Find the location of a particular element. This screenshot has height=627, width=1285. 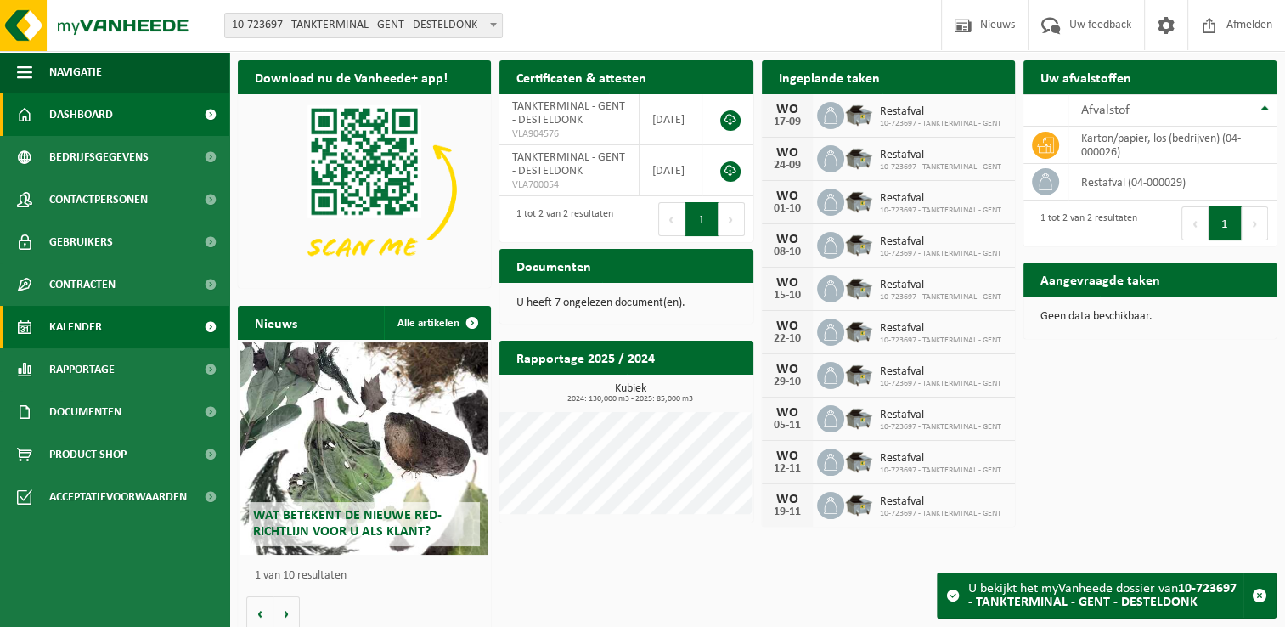

h2: Aangevraagde taken is located at coordinates (1100, 279).